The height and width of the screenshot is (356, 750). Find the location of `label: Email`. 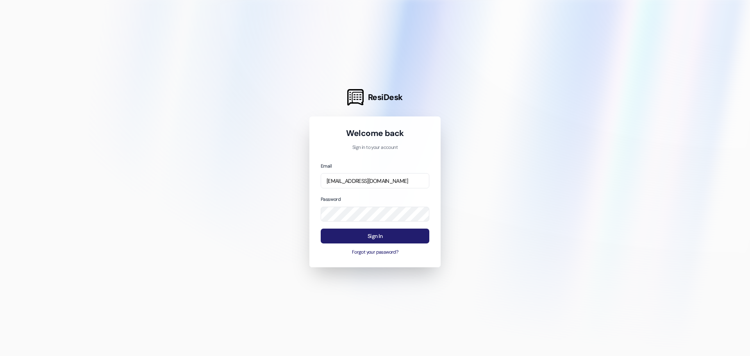

label: Email is located at coordinates (326, 166).